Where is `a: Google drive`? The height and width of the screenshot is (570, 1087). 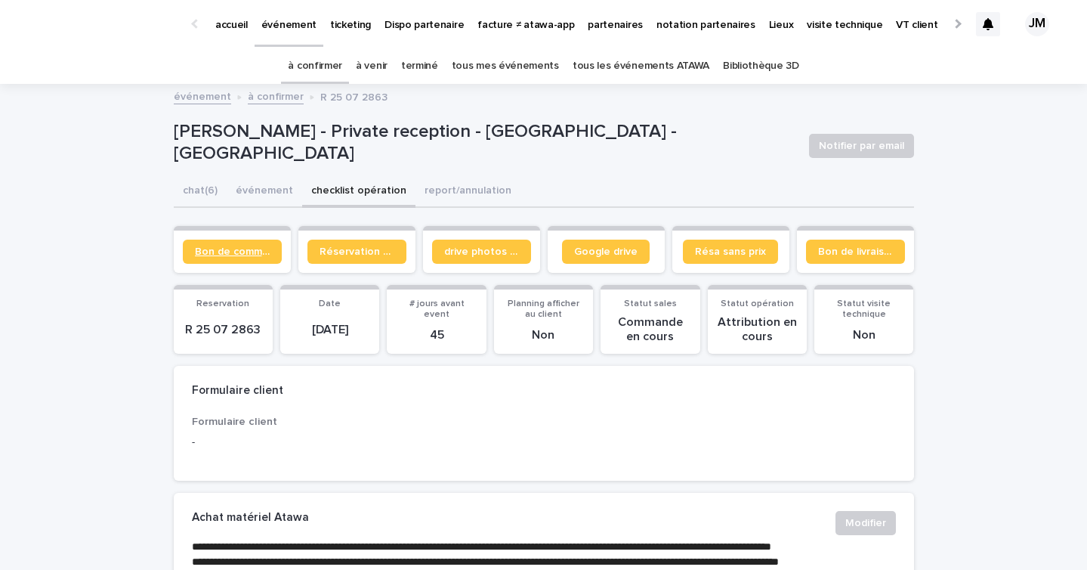
a: Google drive is located at coordinates (606, 252).